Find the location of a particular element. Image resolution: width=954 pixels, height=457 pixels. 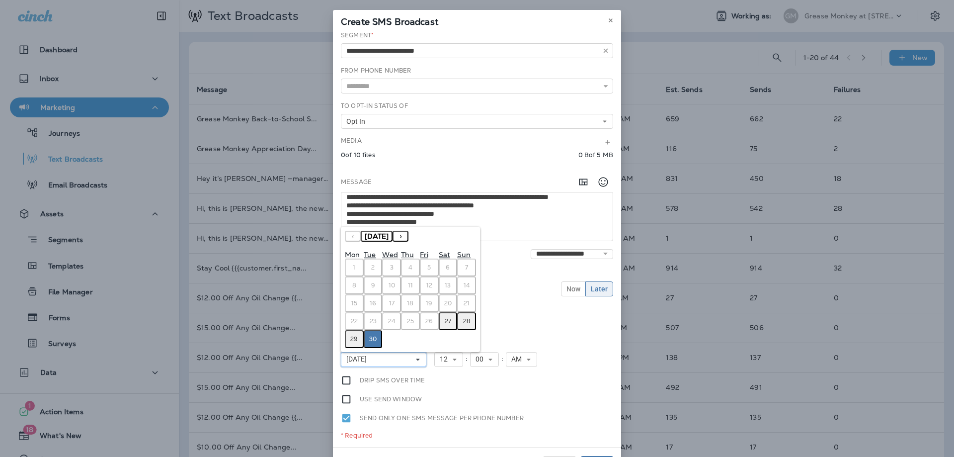

button: September 2, 2025 is located at coordinates (373, 267).